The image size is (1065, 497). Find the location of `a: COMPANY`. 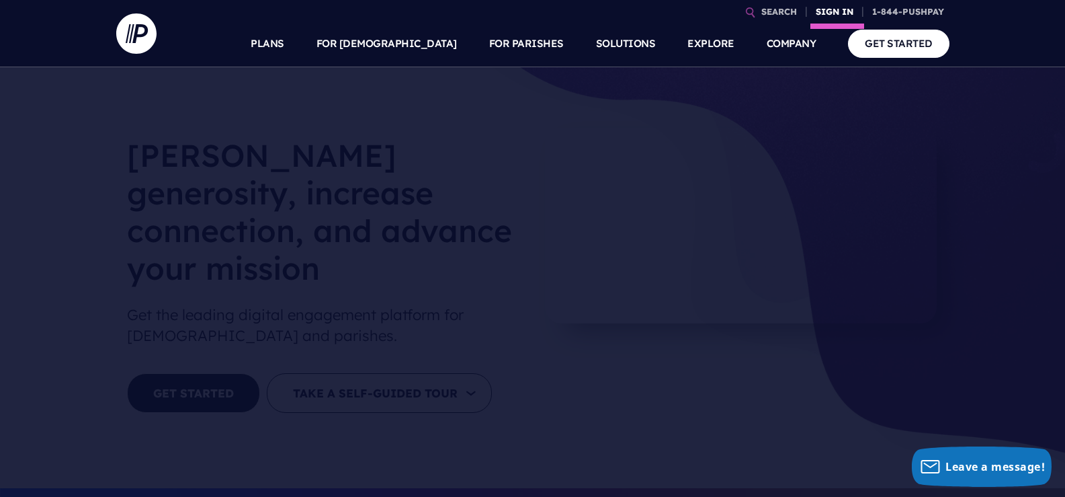

a: COMPANY is located at coordinates (791, 44).